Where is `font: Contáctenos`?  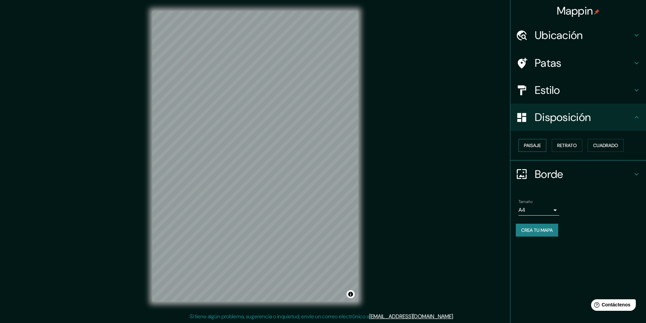
font: Contáctenos is located at coordinates (30, 8).